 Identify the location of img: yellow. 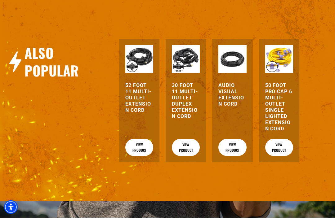
(279, 59).